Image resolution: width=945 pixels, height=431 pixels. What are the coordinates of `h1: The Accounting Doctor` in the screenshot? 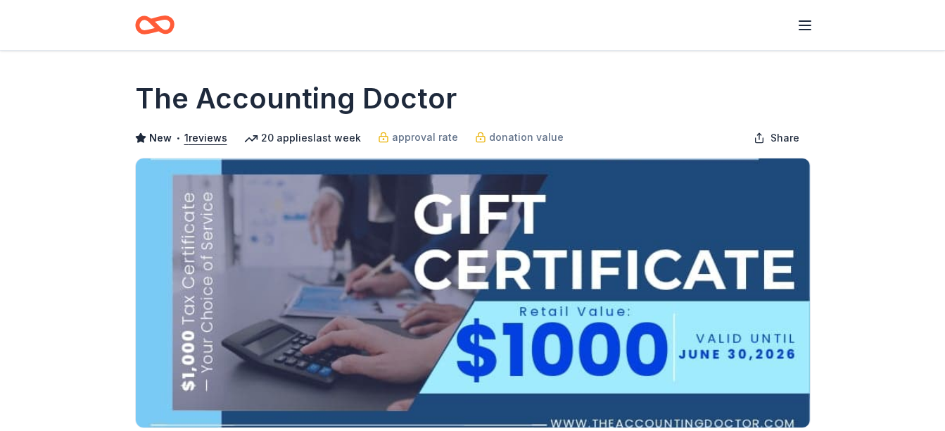 It's located at (296, 99).